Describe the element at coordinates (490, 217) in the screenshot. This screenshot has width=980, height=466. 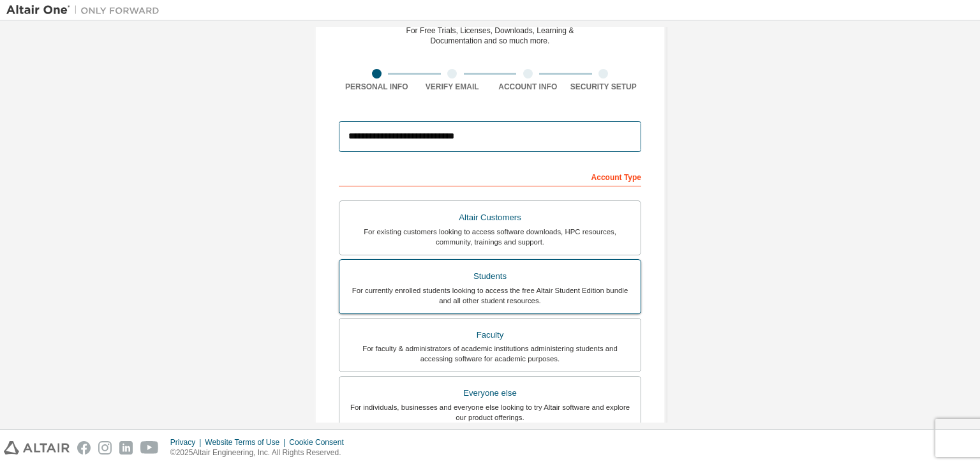
I see `div: Altair Customers` at that location.